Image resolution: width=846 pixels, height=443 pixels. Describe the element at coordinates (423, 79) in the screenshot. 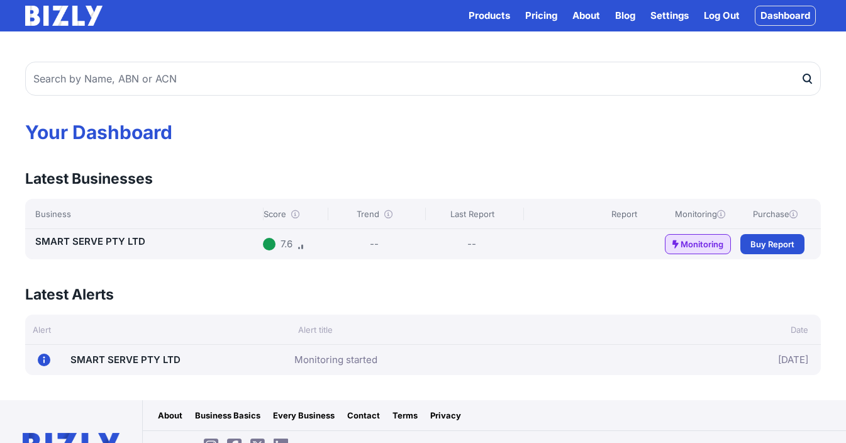

I see `input: Search by Name, ABN or ACN` at that location.